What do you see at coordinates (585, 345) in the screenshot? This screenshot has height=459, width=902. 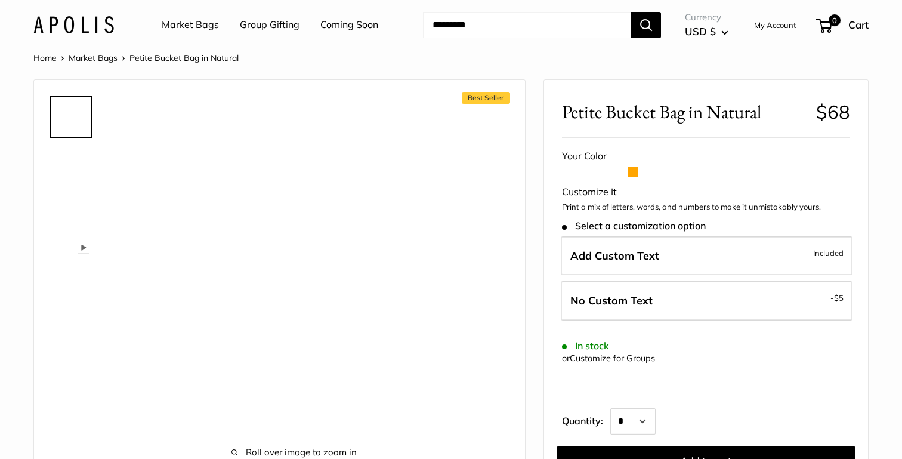 I see `span: In stock` at bounding box center [585, 345].